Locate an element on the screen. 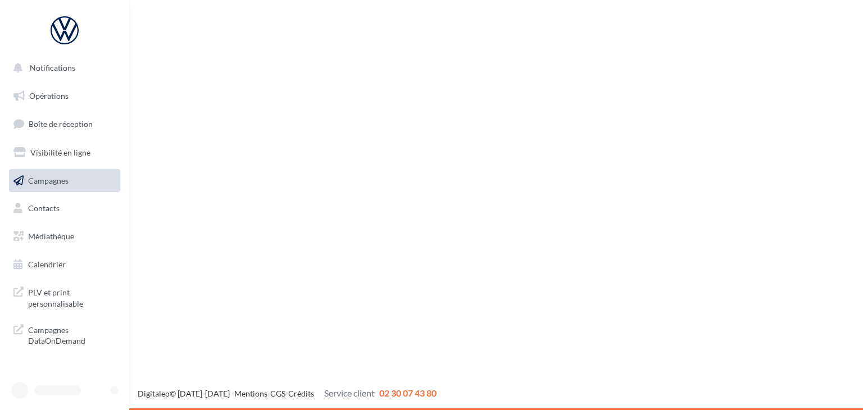  a: Visibilité en ligne is located at coordinates (65, 153).